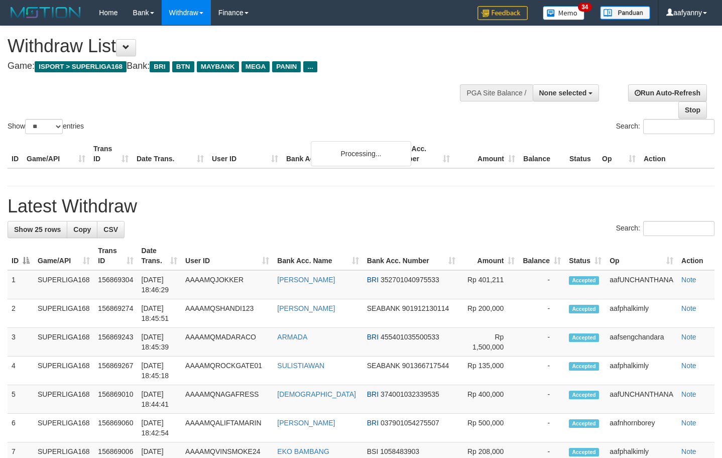  I want to click on td: 1, so click(21, 285).